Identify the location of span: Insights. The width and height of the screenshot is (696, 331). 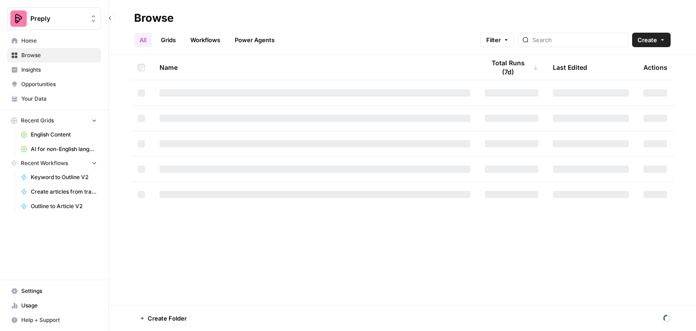
(59, 70).